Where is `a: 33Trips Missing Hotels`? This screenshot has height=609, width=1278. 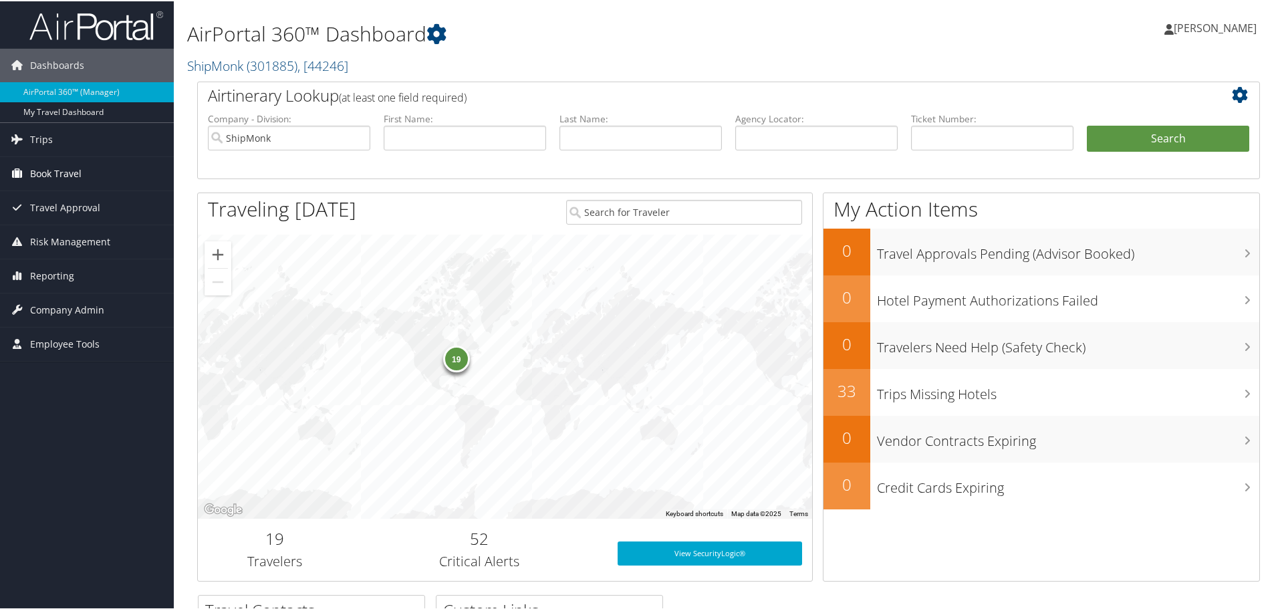
a: 33Trips Missing Hotels is located at coordinates (1042, 391).